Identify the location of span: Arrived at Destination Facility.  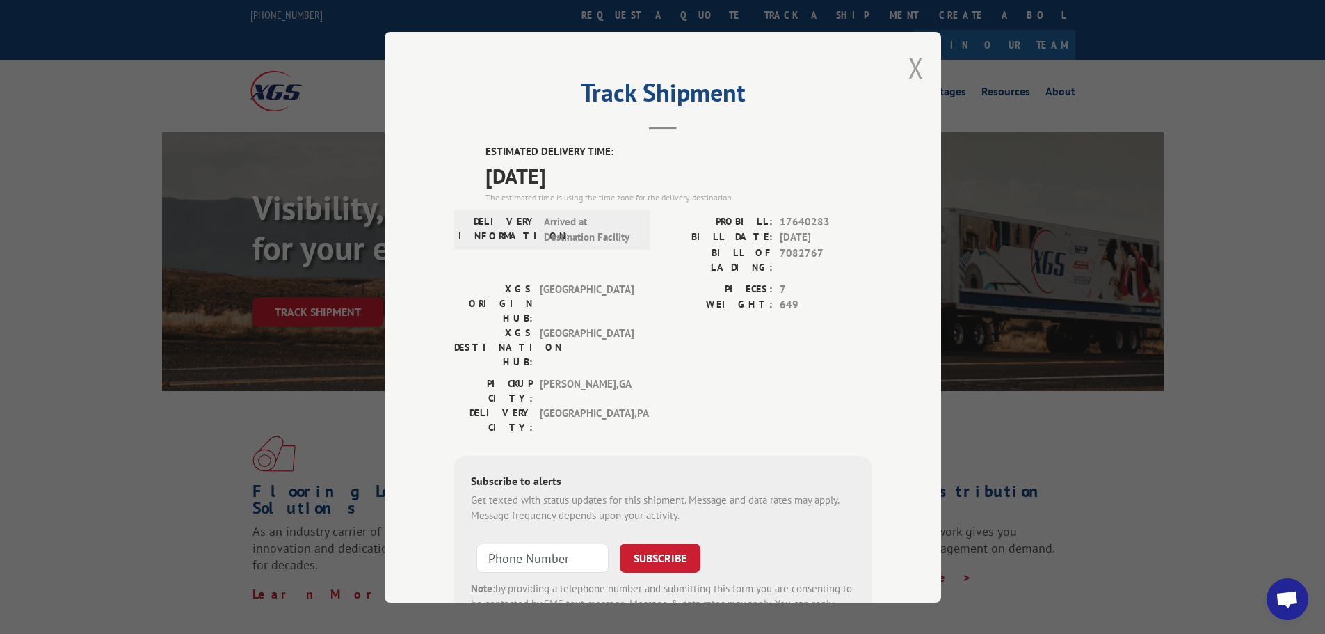
(591, 229).